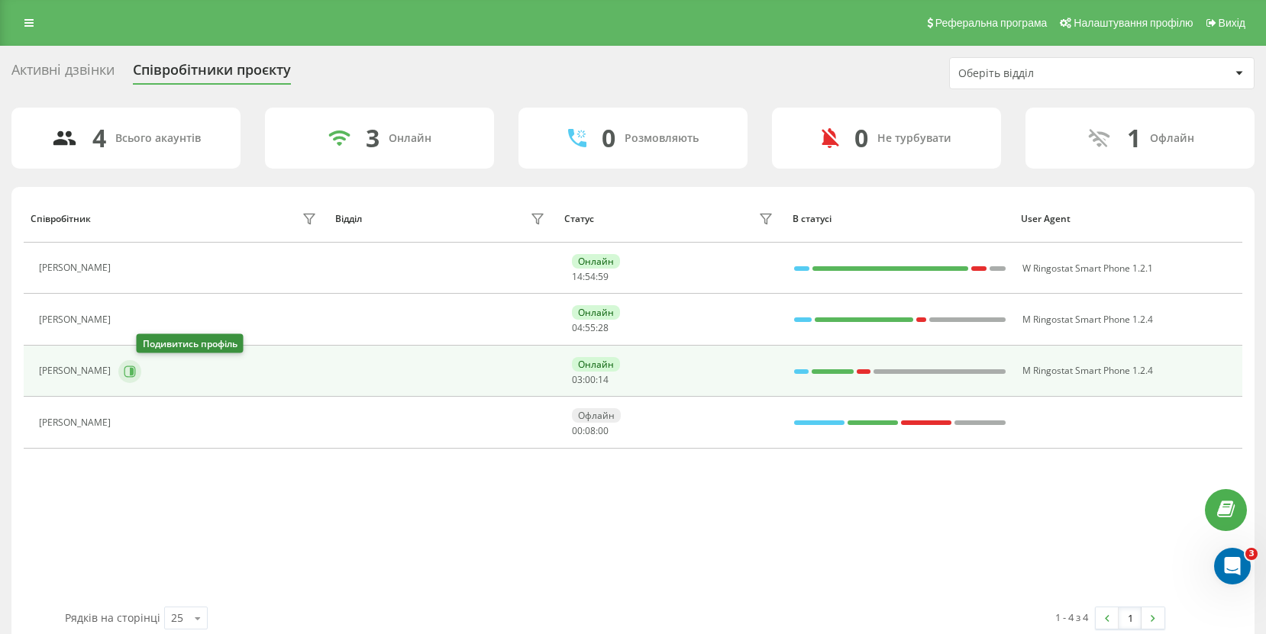  What do you see at coordinates (1251, 554) in the screenshot?
I see `span: 3` at bounding box center [1251, 554].